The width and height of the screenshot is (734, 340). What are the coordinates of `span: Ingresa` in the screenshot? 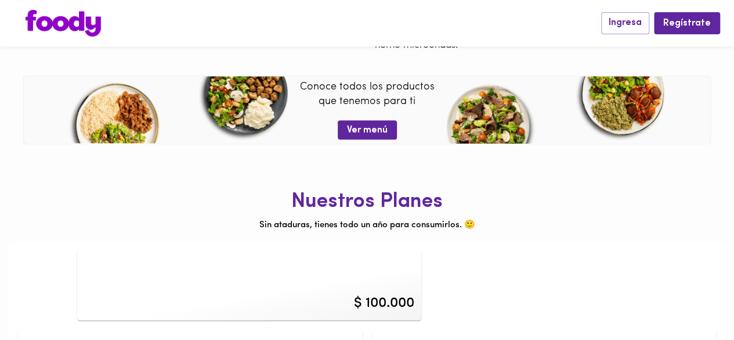 It's located at (625, 23).